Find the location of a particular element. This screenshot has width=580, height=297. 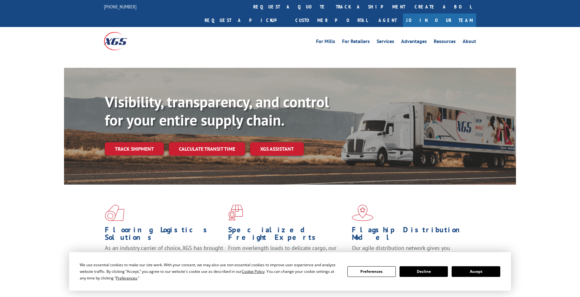

img: xgs-icon-focused-on-flooring-red is located at coordinates (235, 213).